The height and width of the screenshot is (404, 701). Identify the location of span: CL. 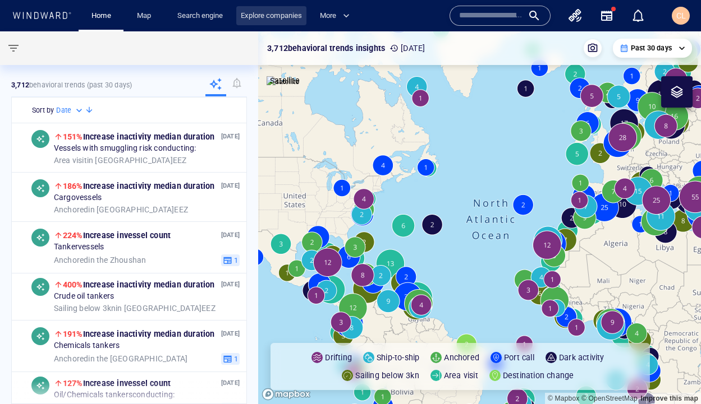
(680, 16).